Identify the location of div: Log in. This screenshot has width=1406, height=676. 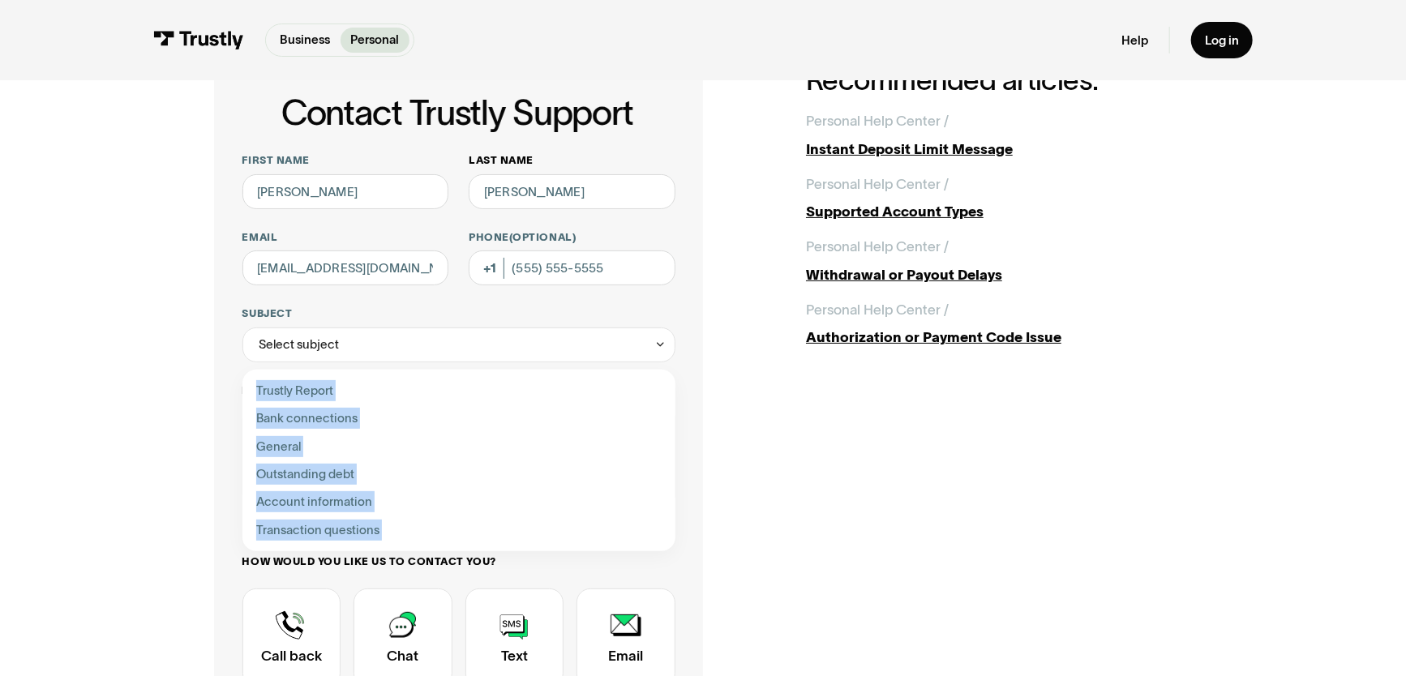
(1222, 41).